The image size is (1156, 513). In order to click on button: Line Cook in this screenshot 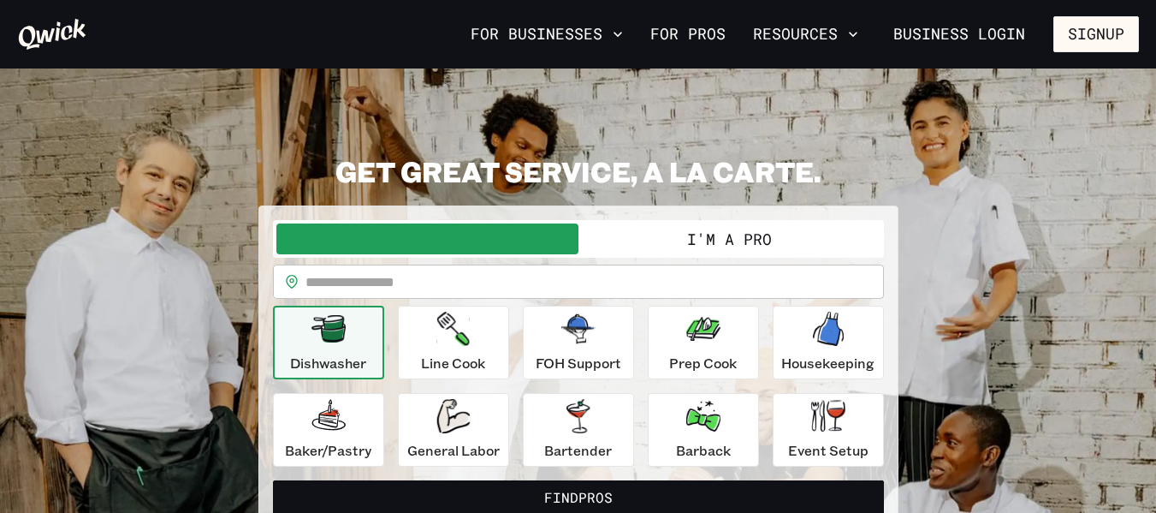, I will do `click(454, 342)`.